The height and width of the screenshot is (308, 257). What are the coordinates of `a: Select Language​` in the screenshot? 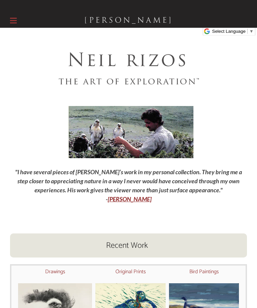 It's located at (233, 31).